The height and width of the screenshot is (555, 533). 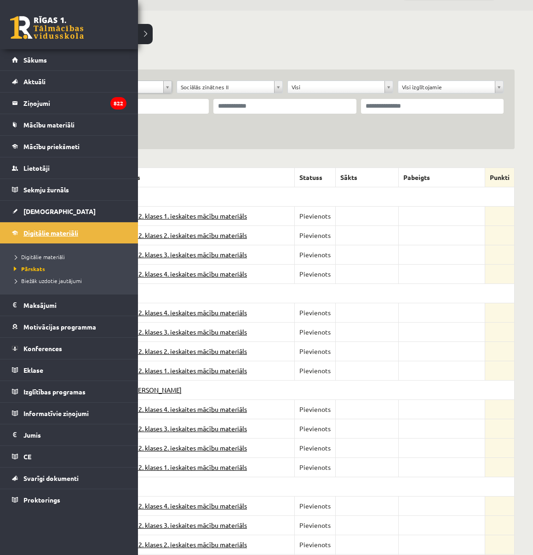 What do you see at coordinates (69, 168) in the screenshot?
I see `a: Lietotāji` at bounding box center [69, 168].